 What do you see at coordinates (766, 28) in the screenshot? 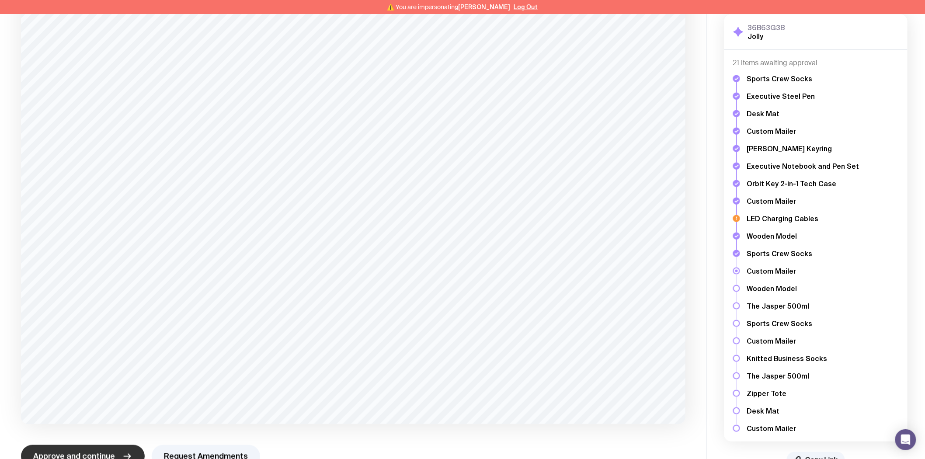
I see `h3: 36B63G3B` at bounding box center [766, 28].